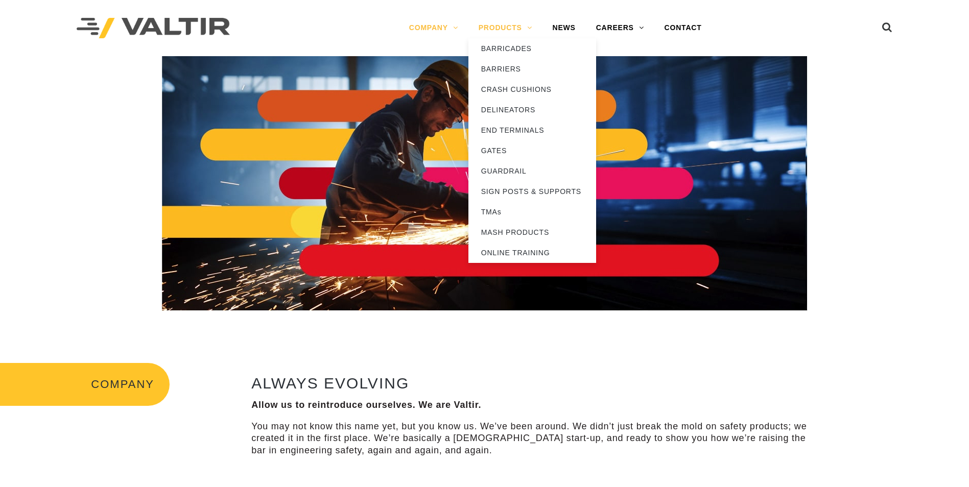  I want to click on a: SIGN POSTS & SUPPORTS, so click(532, 191).